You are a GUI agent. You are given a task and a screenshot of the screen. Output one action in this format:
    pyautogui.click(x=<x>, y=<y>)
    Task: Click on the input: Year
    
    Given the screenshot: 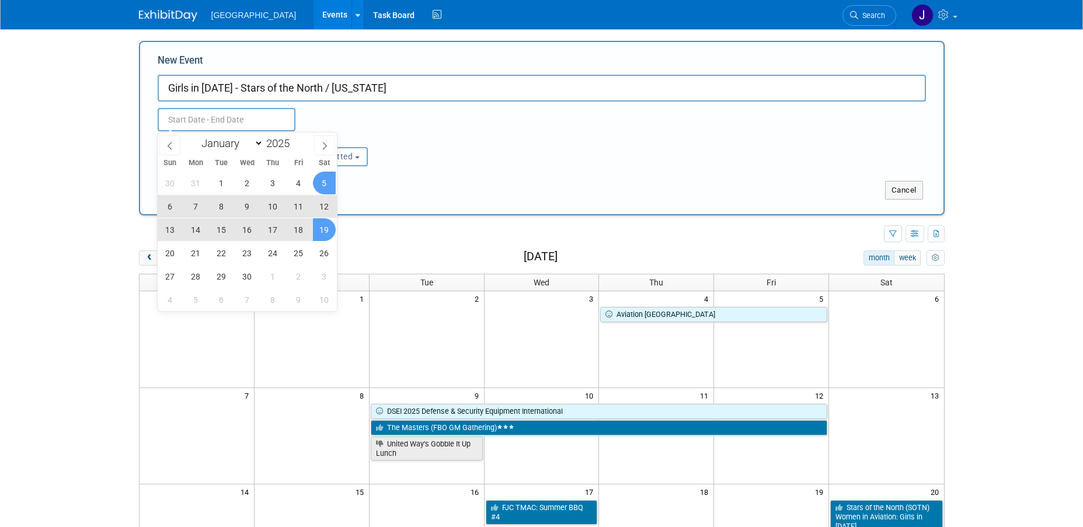 What is the action you would take?
    pyautogui.click(x=281, y=143)
    